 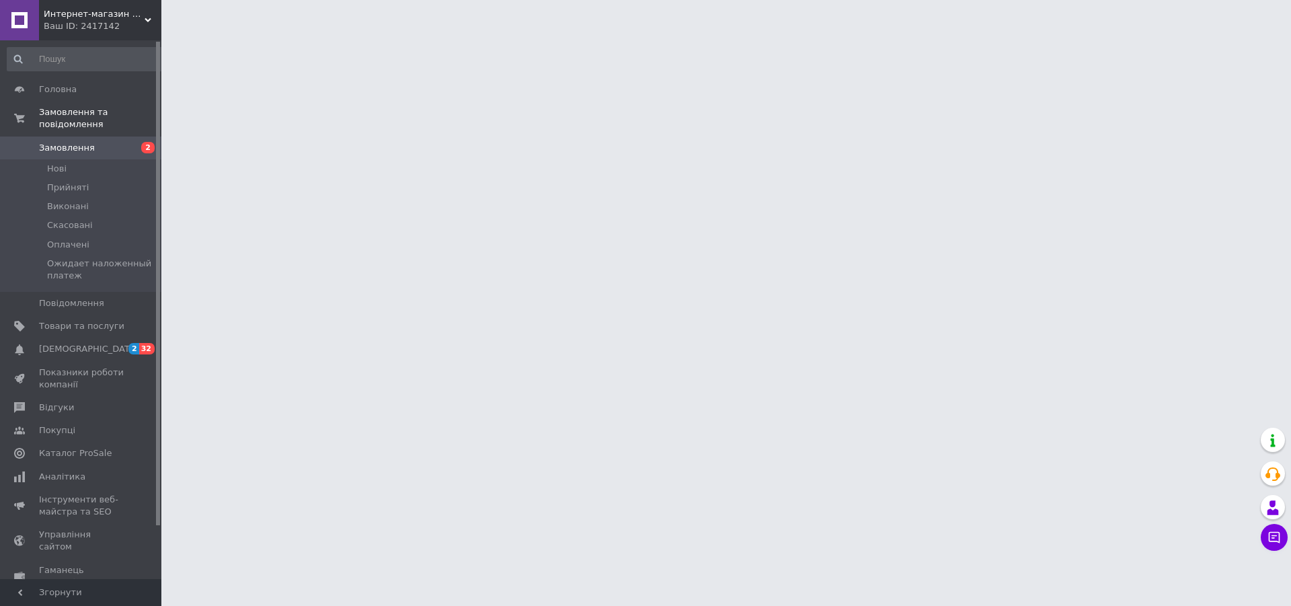 I want to click on span: Замовлення та повідомлення, so click(x=100, y=118).